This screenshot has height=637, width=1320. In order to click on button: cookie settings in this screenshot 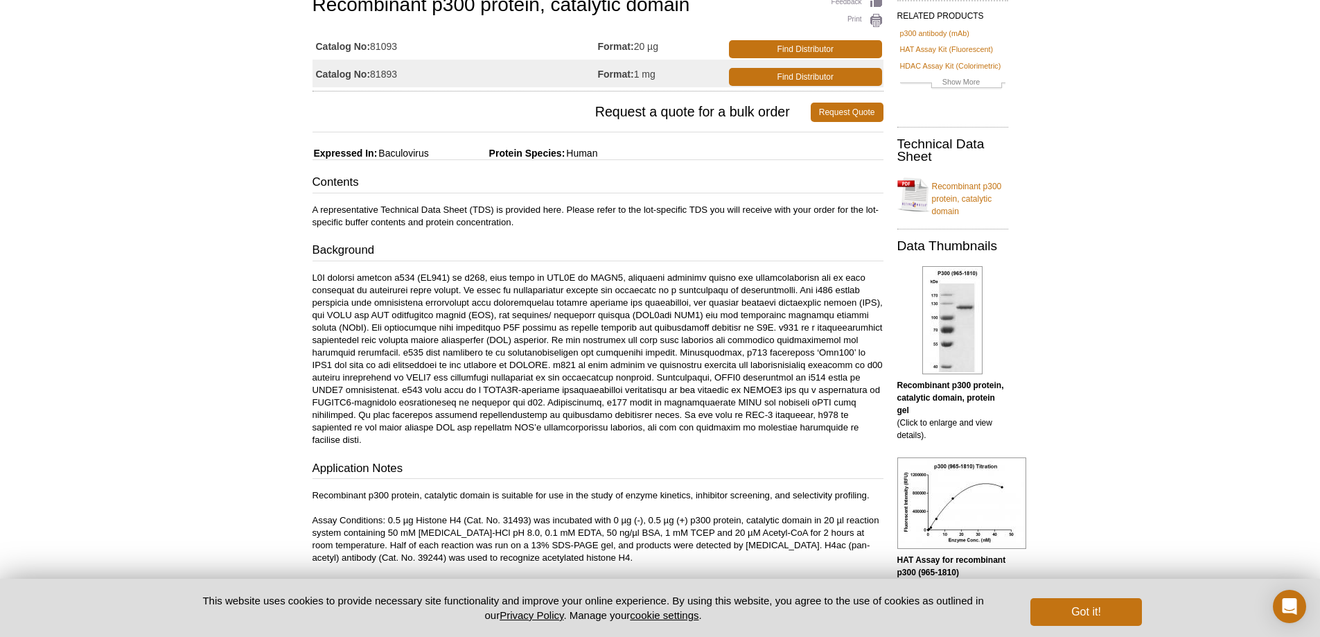, I will do `click(664, 615)`.